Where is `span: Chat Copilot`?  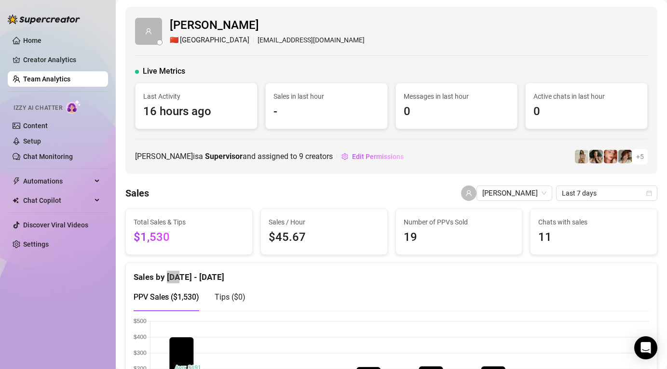
span: Chat Copilot is located at coordinates (57, 201).